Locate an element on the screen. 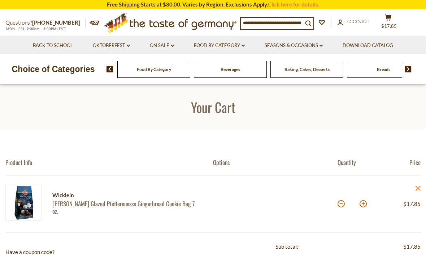 The image size is (426, 257). a: Back to School is located at coordinates (53, 46).